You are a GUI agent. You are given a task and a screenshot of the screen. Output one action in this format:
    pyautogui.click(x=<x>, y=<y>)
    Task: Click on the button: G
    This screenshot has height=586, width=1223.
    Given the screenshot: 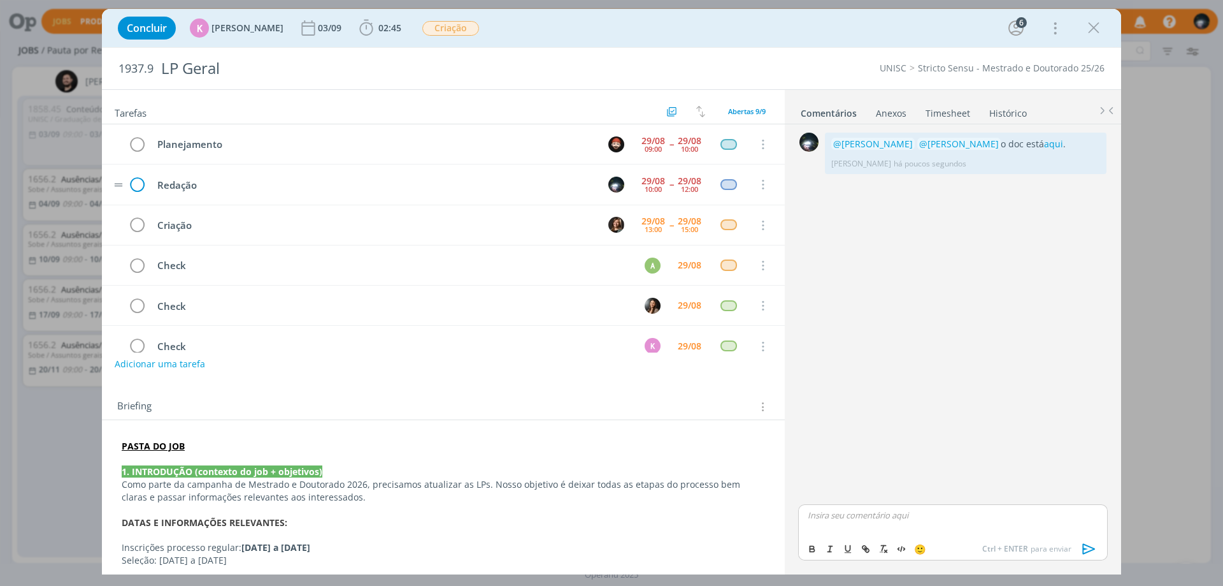 What is the action you would take?
    pyautogui.click(x=616, y=184)
    